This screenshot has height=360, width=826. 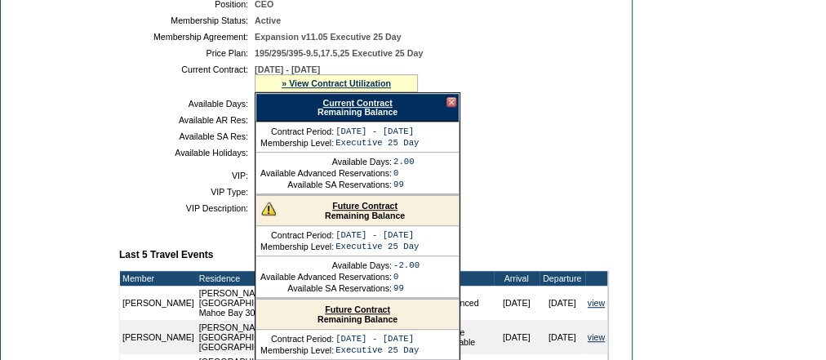 What do you see at coordinates (187, 175) in the screenshot?
I see `td: VIP:` at bounding box center [187, 175].